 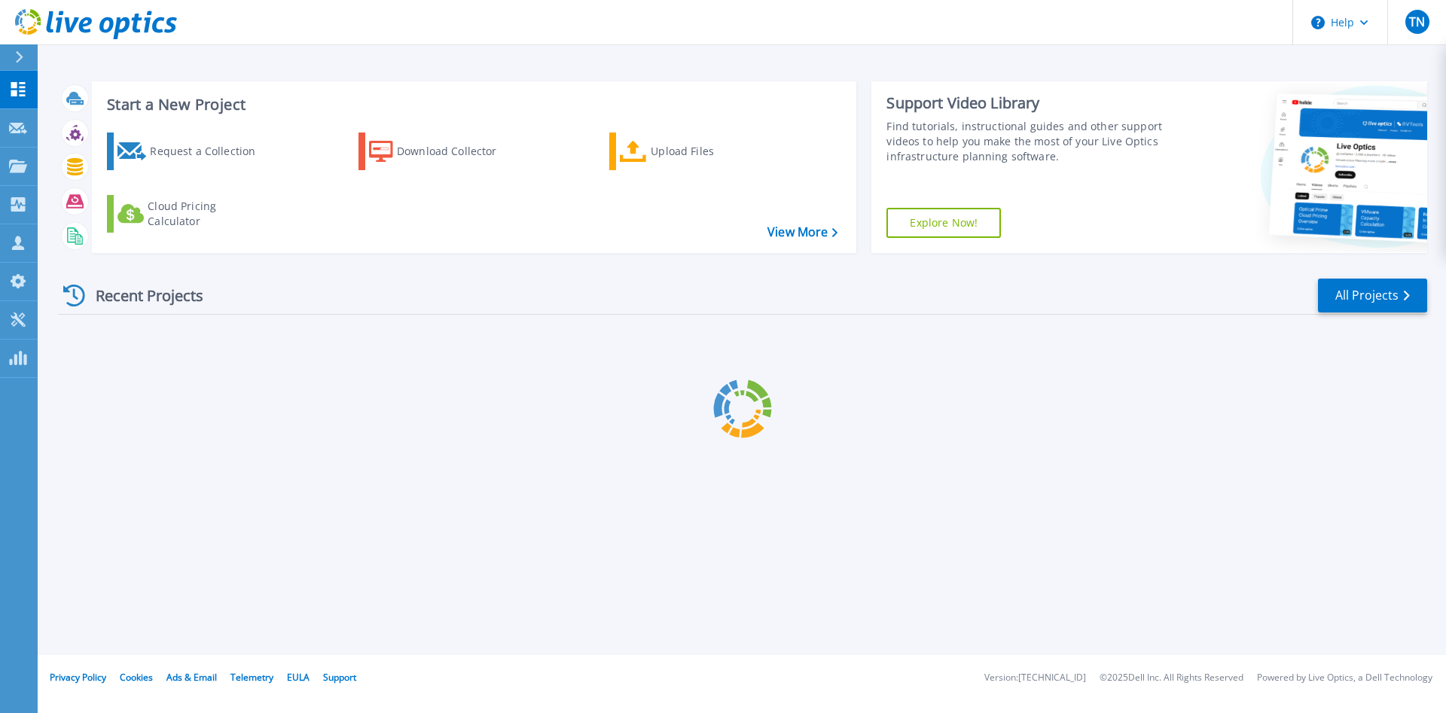 I want to click on li: Powered by Live Optics, a Dell Technology, so click(x=1344, y=678).